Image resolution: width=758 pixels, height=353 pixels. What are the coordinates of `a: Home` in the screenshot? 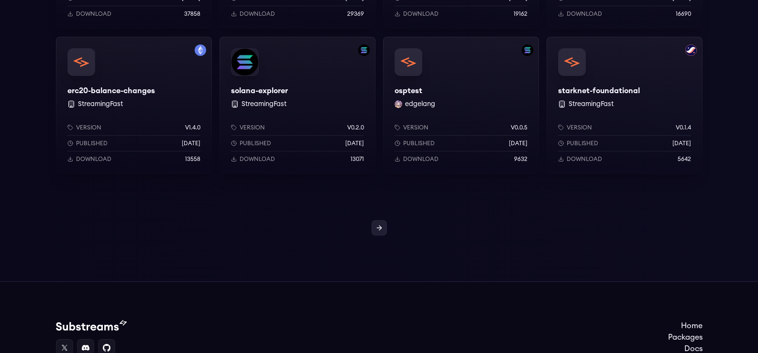 It's located at (685, 326).